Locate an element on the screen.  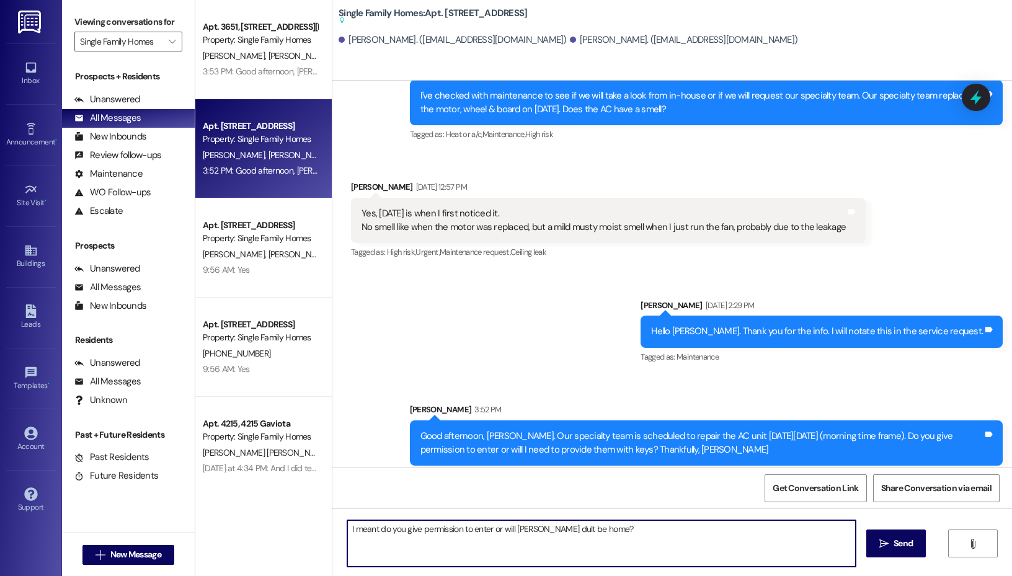
button: Share Conversation via email is located at coordinates (936, 488).